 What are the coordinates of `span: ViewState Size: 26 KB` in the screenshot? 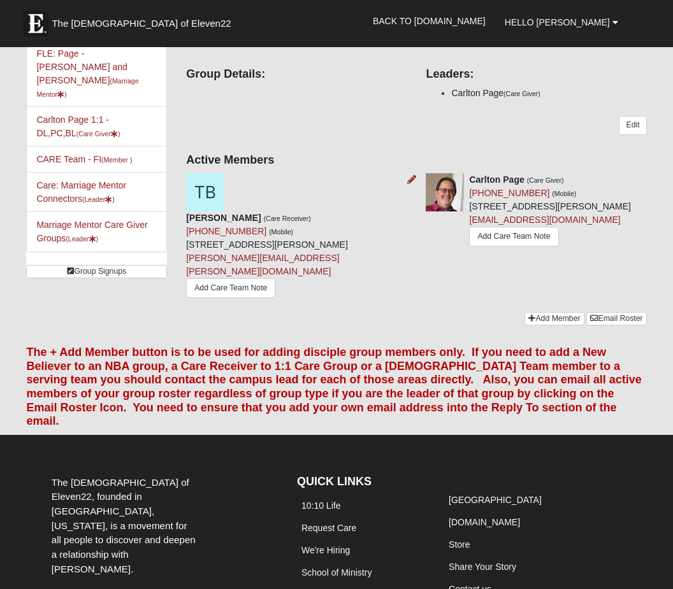 It's located at (146, 580).